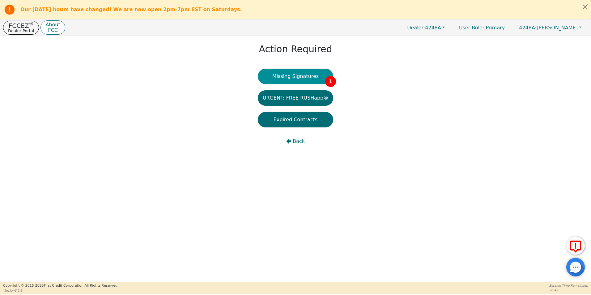 The height and width of the screenshot is (295, 591). I want to click on span: Dealer:, so click(416, 28).